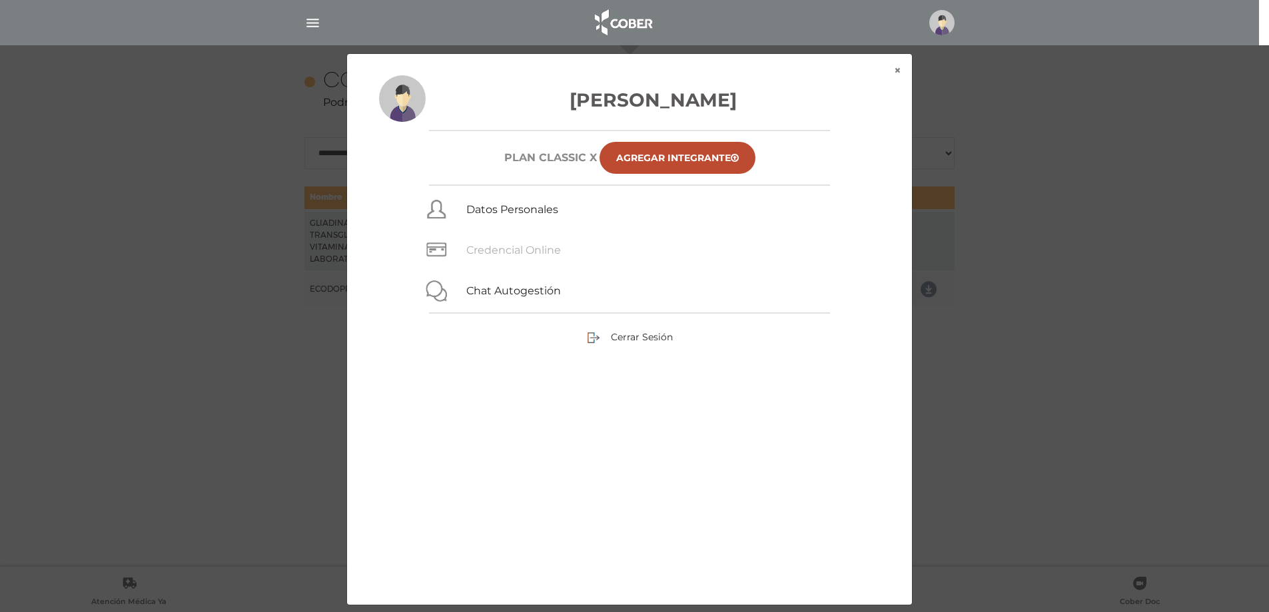  What do you see at coordinates (313, 23) in the screenshot?
I see `img: Cober_menu-lines-white.svg` at bounding box center [313, 23].